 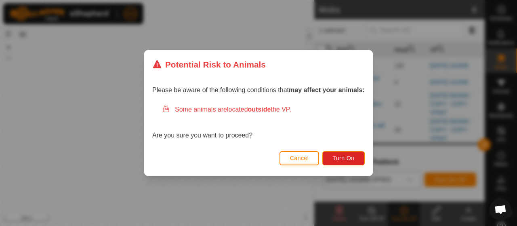 What do you see at coordinates (299, 158) in the screenshot?
I see `button: Cancel` at bounding box center [299, 158].